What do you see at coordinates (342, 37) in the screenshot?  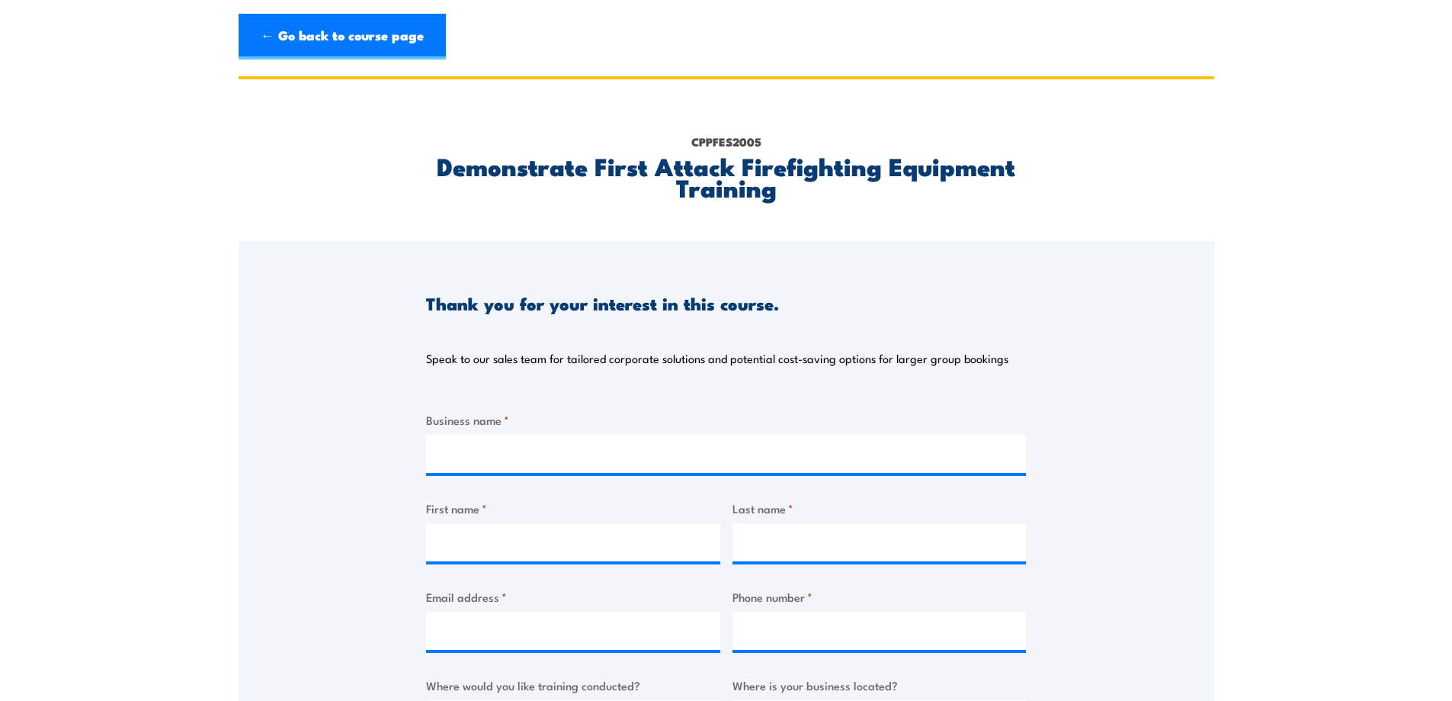 I see `a: ← Go back to course page` at bounding box center [342, 37].